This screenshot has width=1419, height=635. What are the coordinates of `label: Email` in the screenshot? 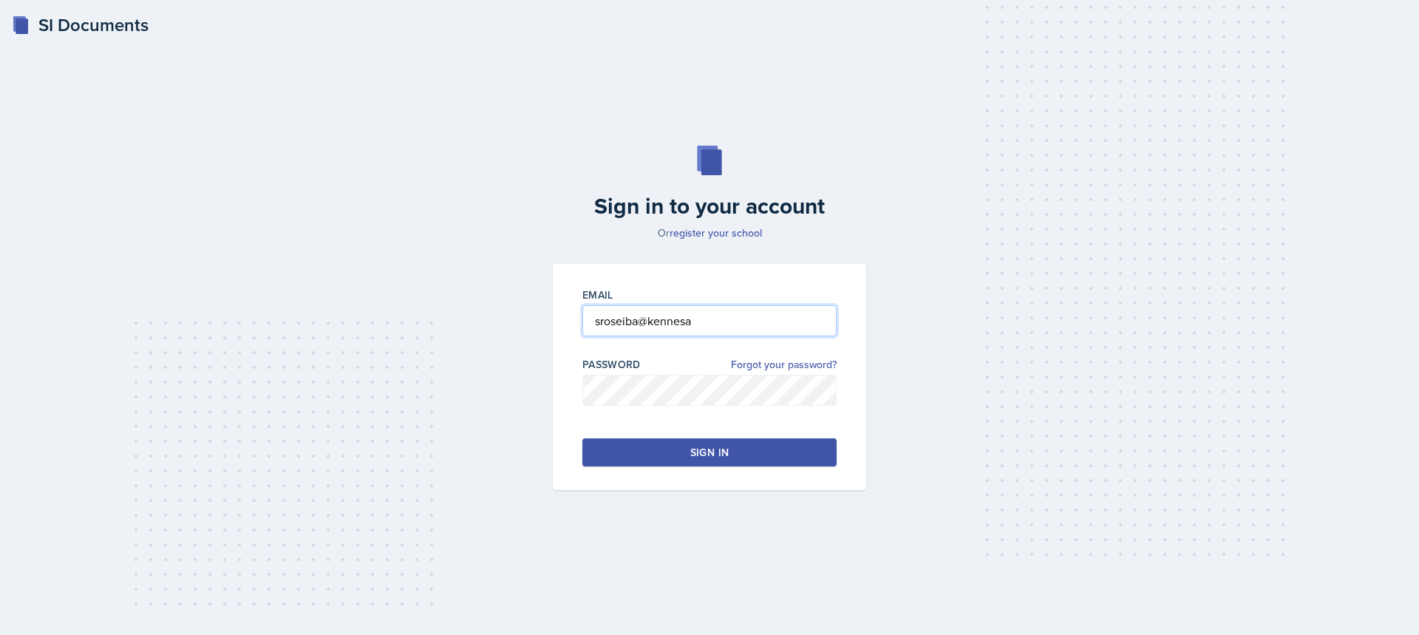 It's located at (598, 295).